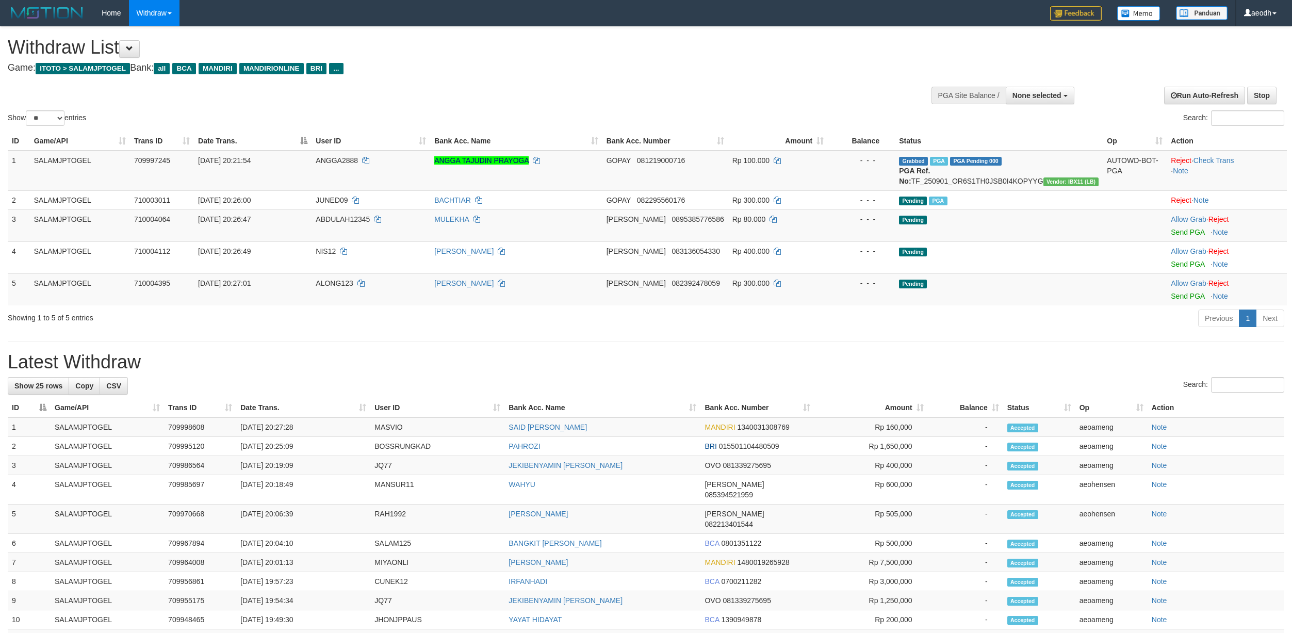 This screenshot has width=1292, height=633. Describe the element at coordinates (871, 581) in the screenshot. I see `td: Rp 3,000,000` at that location.